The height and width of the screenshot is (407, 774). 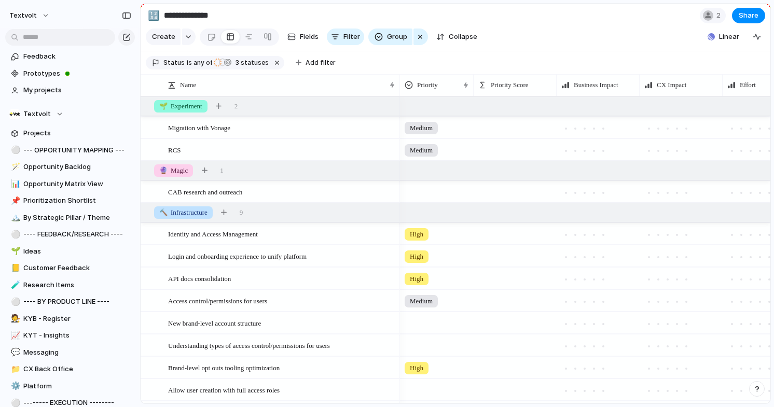 What do you see at coordinates (173, 171) in the screenshot?
I see `span: Magic` at bounding box center [173, 171].